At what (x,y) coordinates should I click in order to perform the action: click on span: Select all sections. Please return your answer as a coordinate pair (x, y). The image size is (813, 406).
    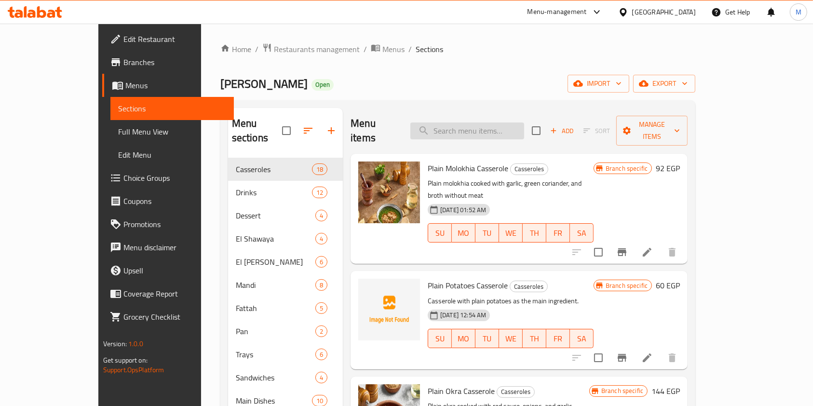
    Looking at the image, I should click on (287, 131).